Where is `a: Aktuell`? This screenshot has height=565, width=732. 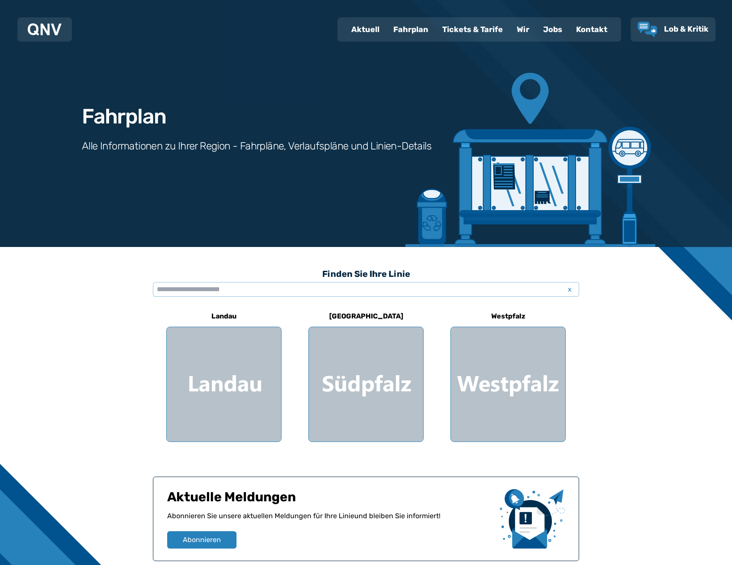
a: Aktuell is located at coordinates (365, 29).